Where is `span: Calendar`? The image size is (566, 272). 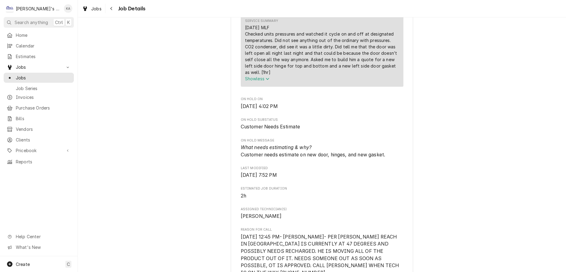
span: Calendar is located at coordinates (43, 46).